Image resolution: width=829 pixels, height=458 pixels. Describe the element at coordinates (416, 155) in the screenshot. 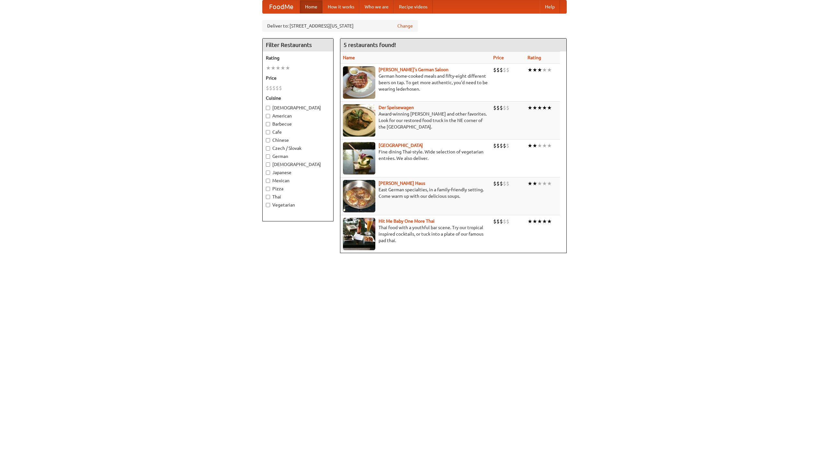

I see `p: Fine dining Thai-style. Wide selection of vegetarian entrées. We also deliver.` at that location.